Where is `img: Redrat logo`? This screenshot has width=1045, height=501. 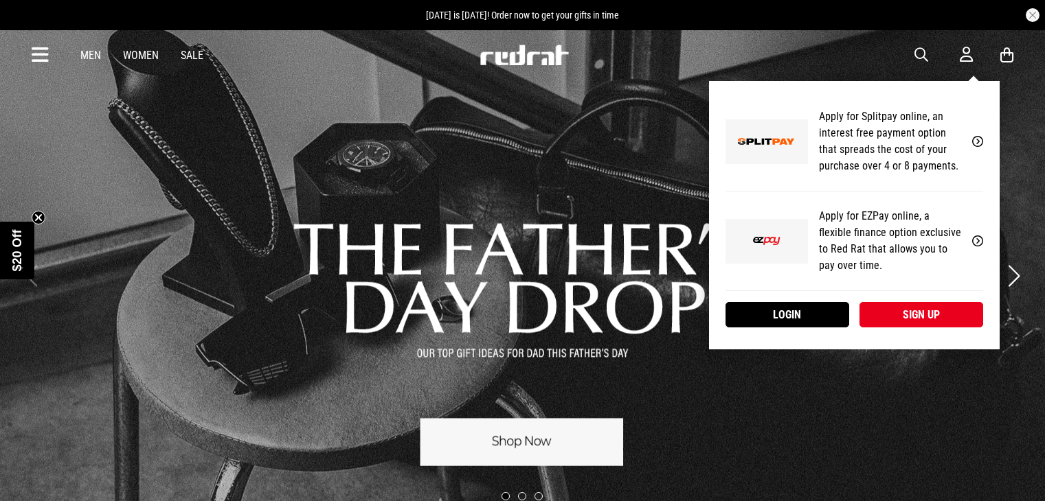
img: Redrat logo is located at coordinates (524, 55).